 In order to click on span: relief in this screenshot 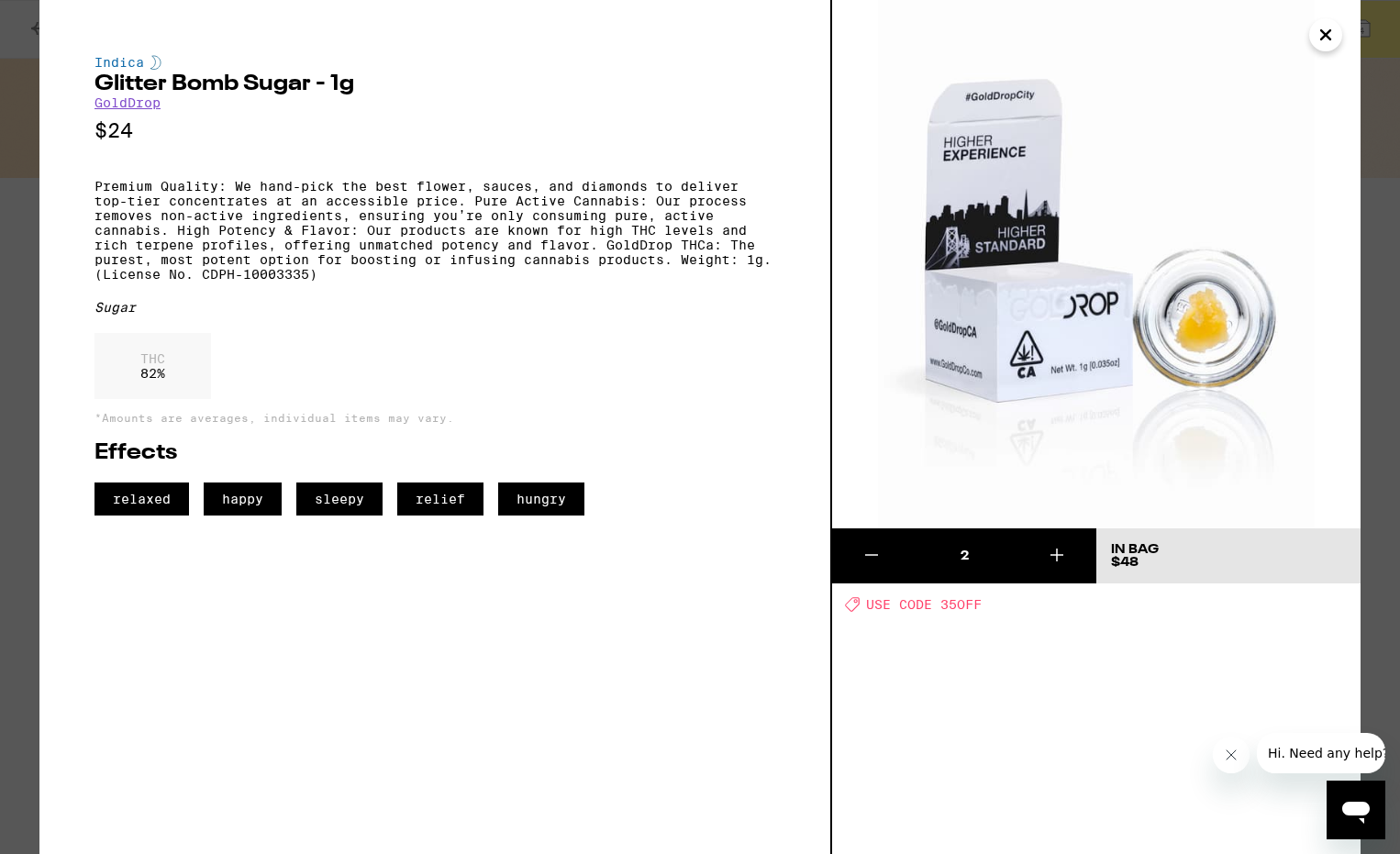, I will do `click(440, 499)`.